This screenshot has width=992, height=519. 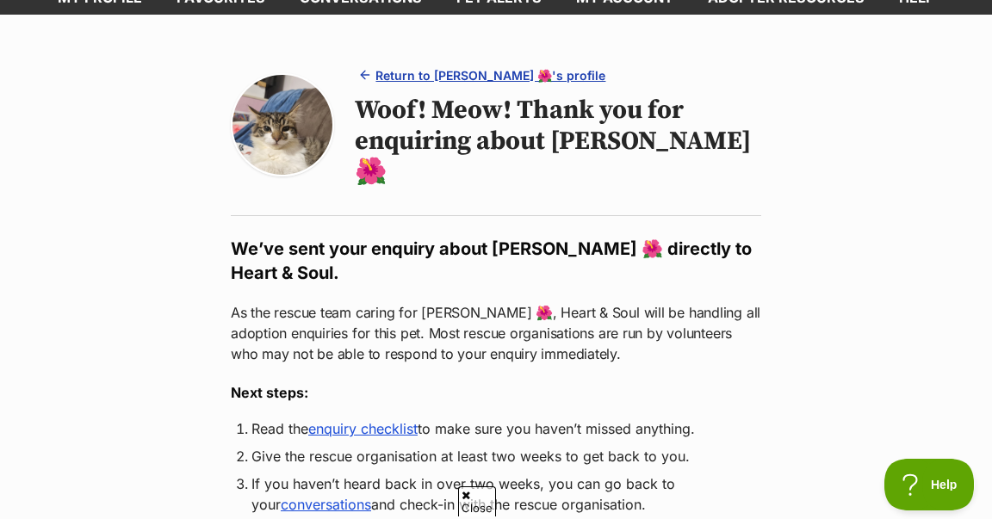 What do you see at coordinates (282, 125) in the screenshot?
I see `img: Photo of Louella 🌺` at bounding box center [282, 125].